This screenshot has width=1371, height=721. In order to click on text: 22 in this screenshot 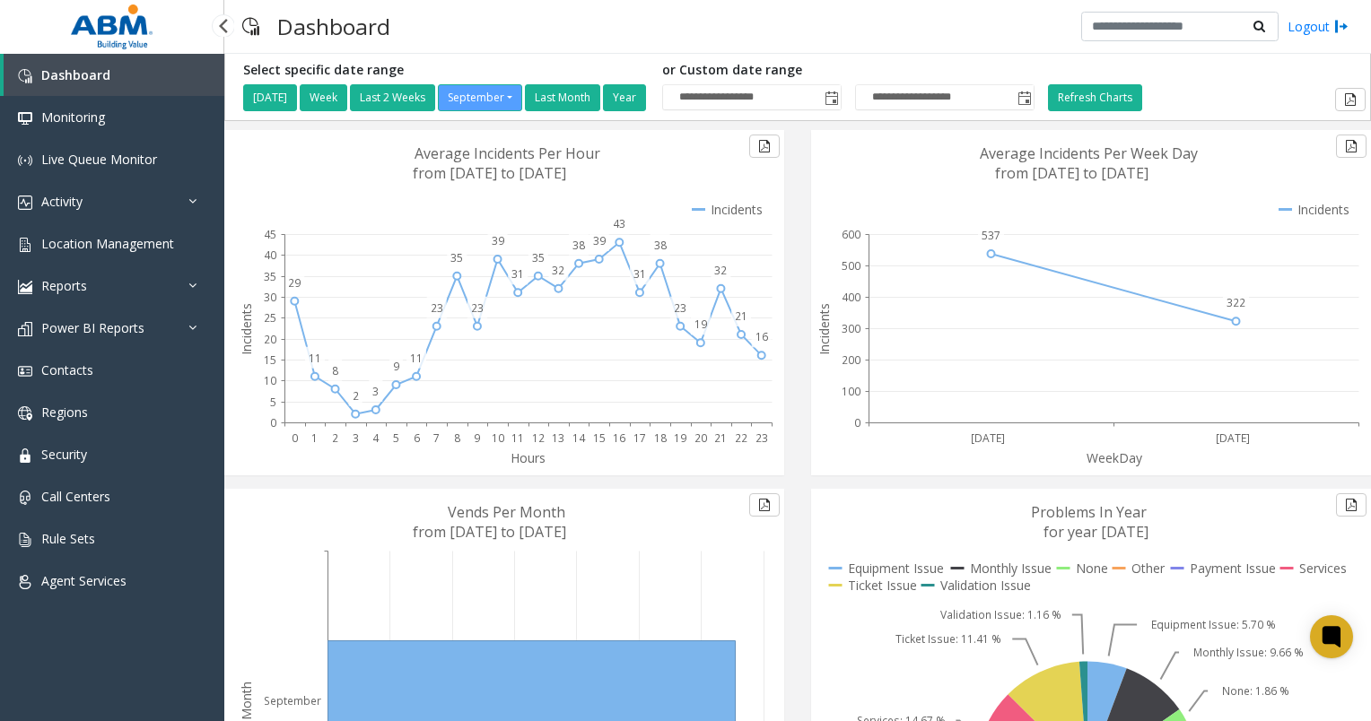, I will do `click(741, 438)`.